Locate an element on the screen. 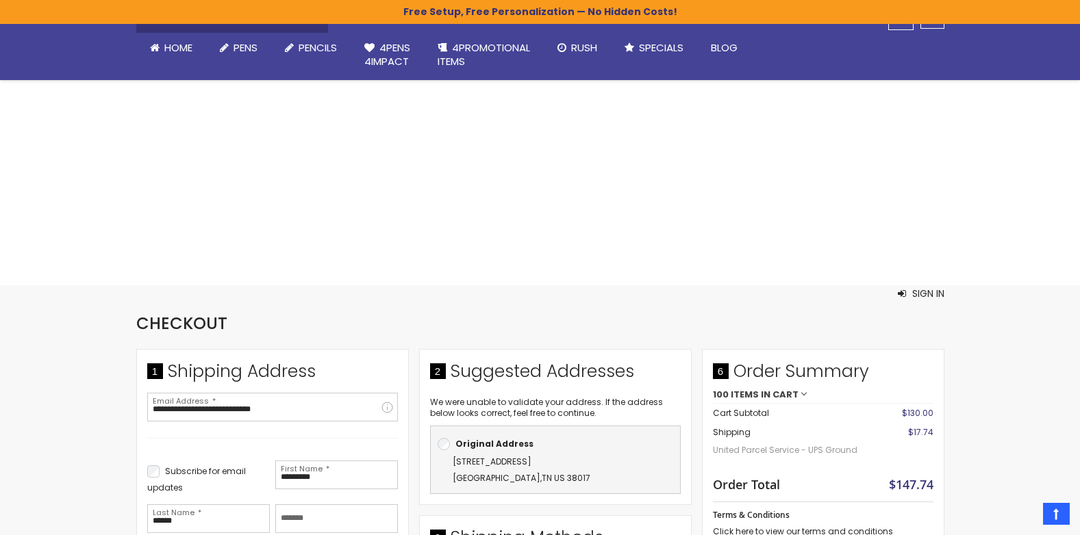 The image size is (1080, 535). span: Order Summary is located at coordinates (823, 375).